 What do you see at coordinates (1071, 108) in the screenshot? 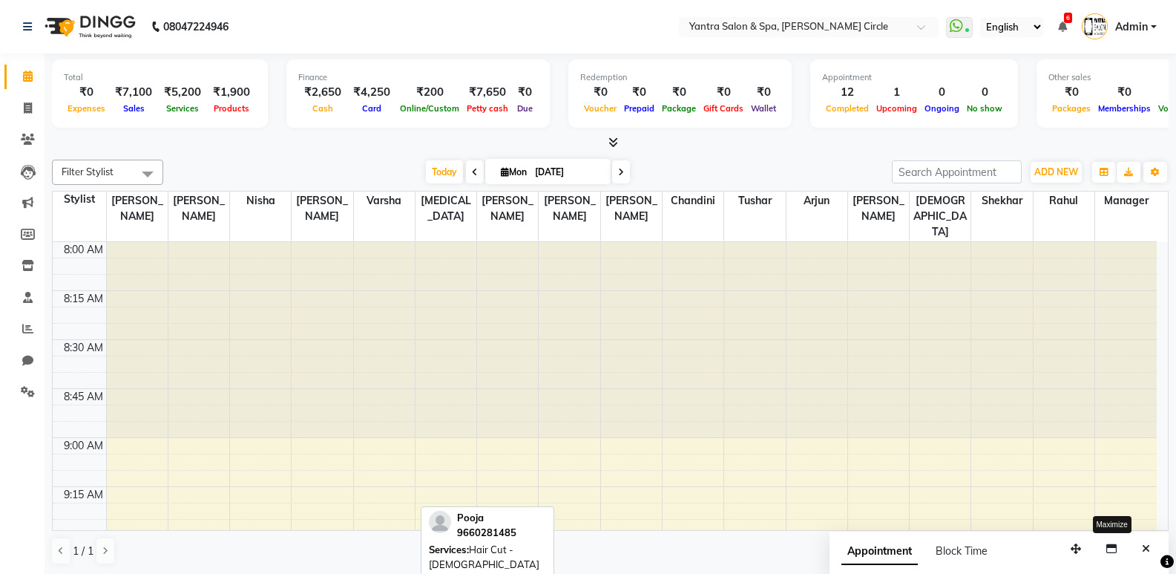
I see `span: Packages` at bounding box center [1071, 108].